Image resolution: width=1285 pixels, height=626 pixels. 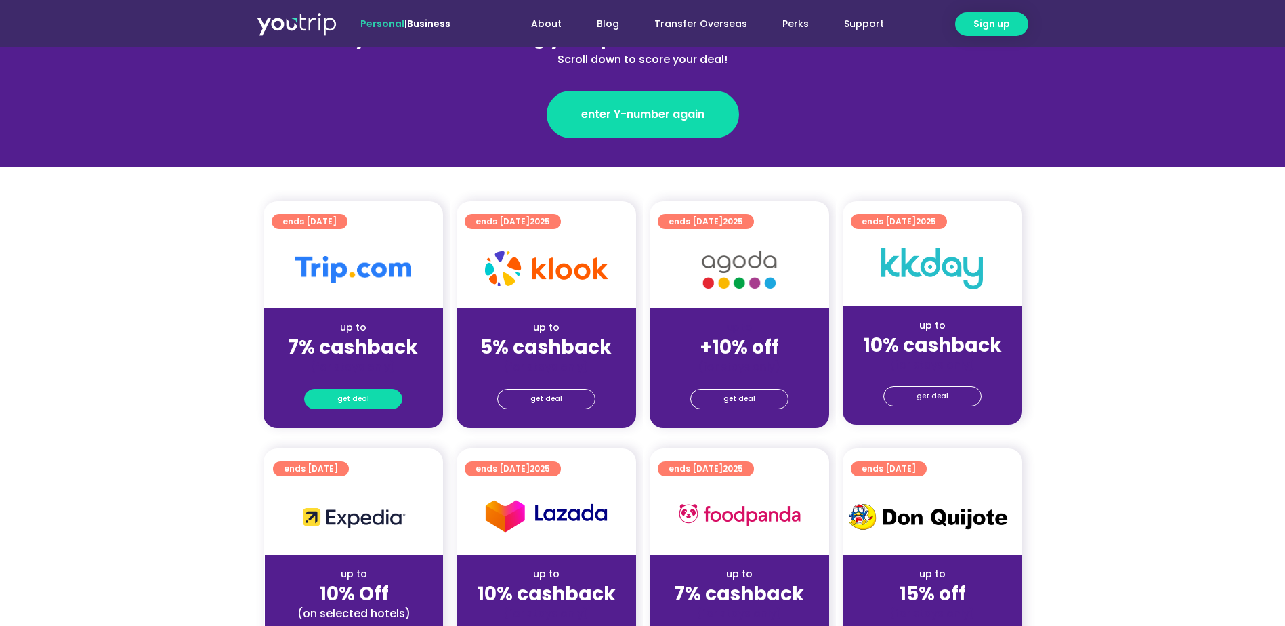 What do you see at coordinates (429, 24) in the screenshot?
I see `a: Business` at bounding box center [429, 24].